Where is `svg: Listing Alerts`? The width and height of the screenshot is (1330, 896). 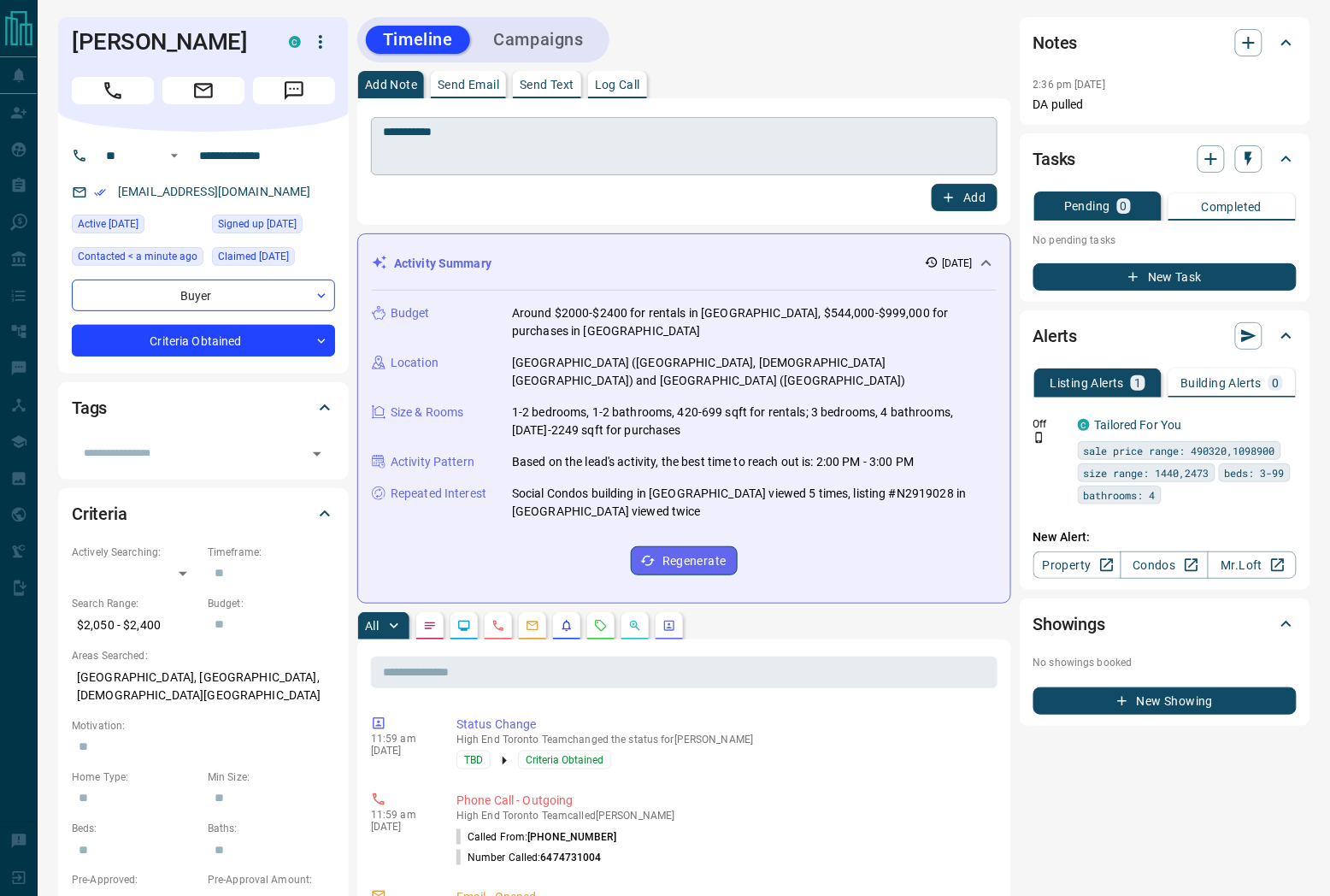 svg: Listing Alerts is located at coordinates (566, 626).